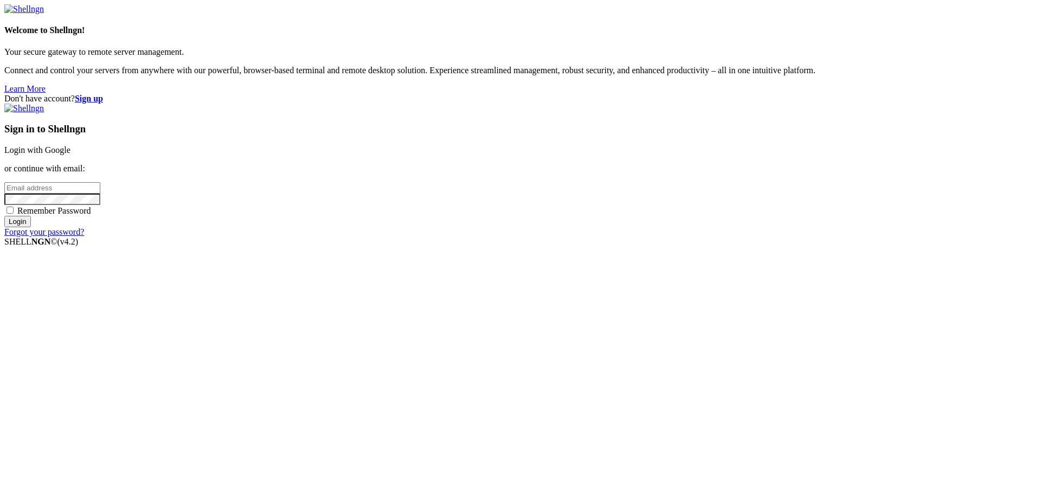 The image size is (1041, 494). What do you see at coordinates (521, 129) in the screenshot?
I see `h3: Sign in to Shellngn` at bounding box center [521, 129].